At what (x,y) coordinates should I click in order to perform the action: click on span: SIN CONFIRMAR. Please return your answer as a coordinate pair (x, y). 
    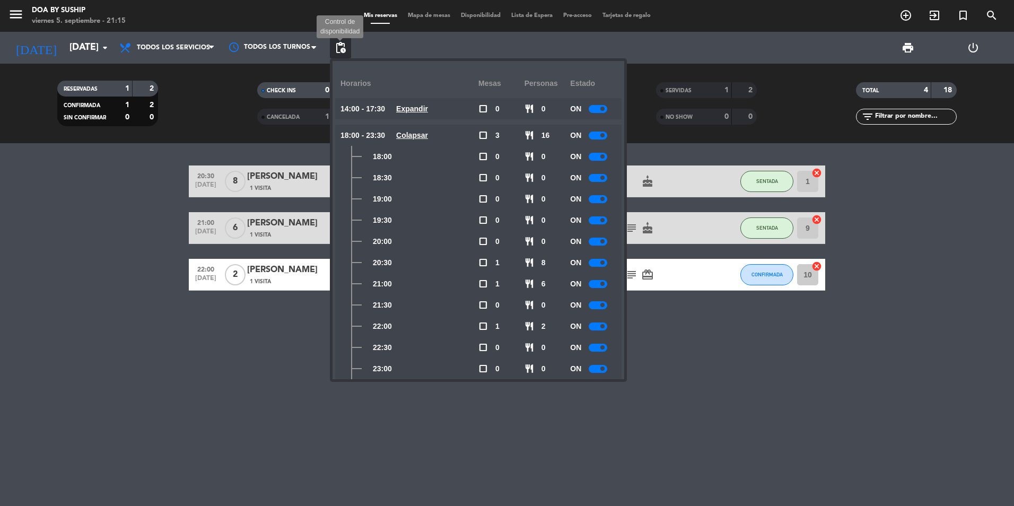
    Looking at the image, I should click on (85, 118).